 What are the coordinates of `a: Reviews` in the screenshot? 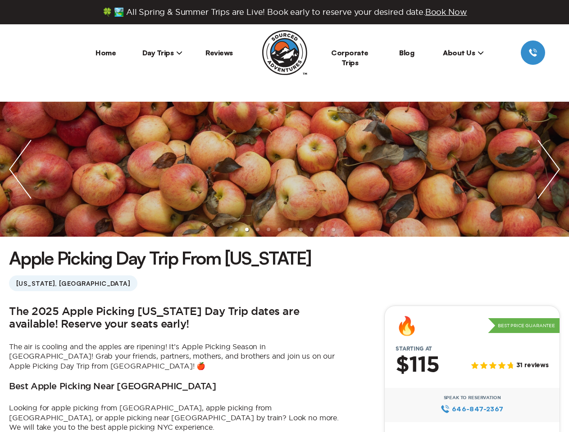 It's located at (219, 53).